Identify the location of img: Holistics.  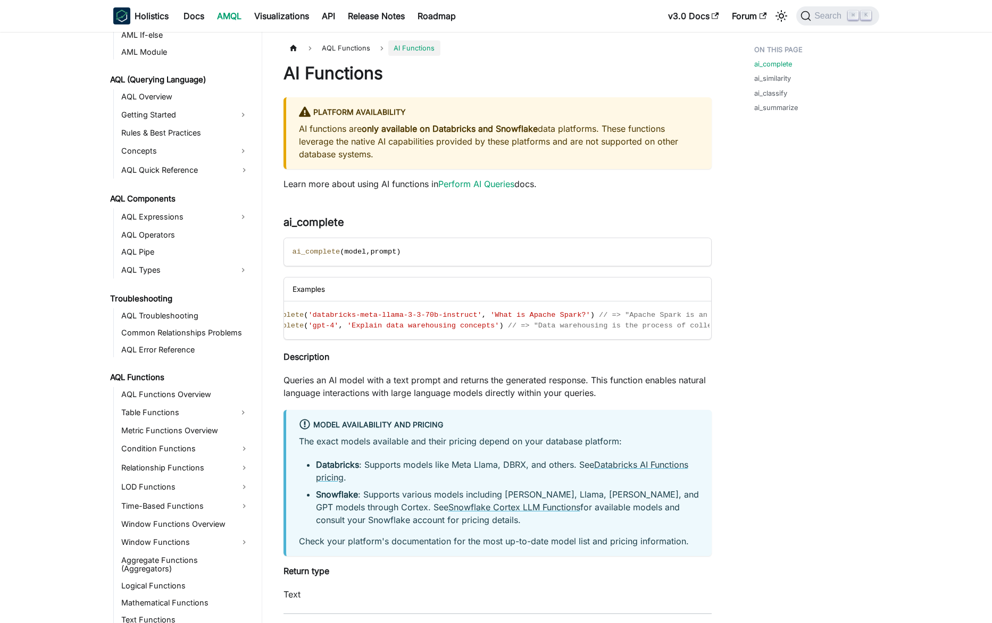
(122, 16).